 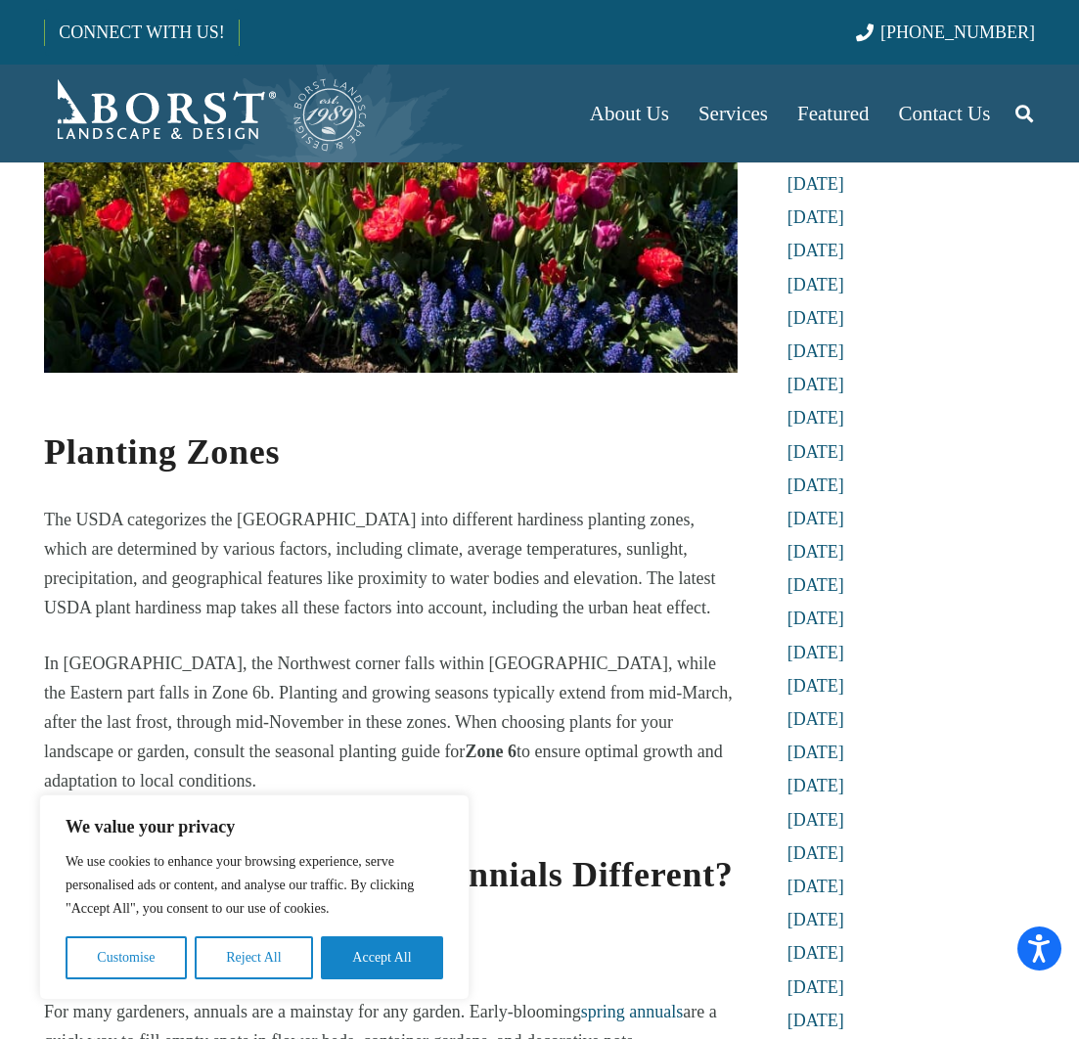 I want to click on a: Search, so click(x=1024, y=113).